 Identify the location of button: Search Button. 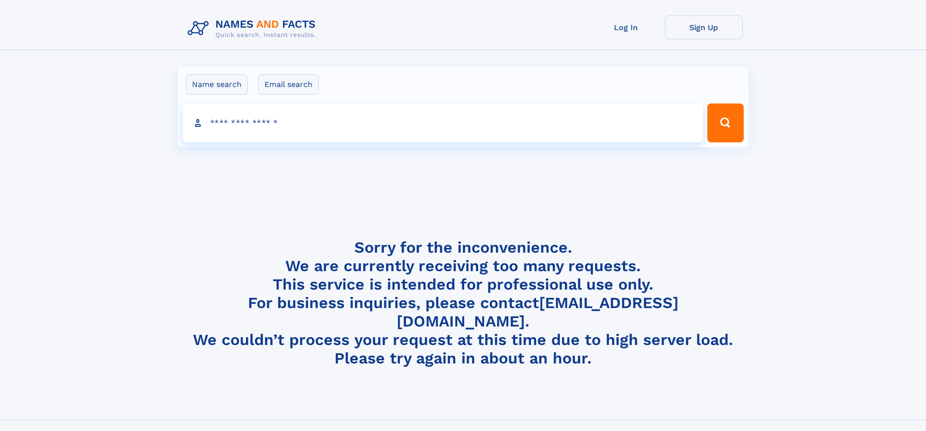
(725, 123).